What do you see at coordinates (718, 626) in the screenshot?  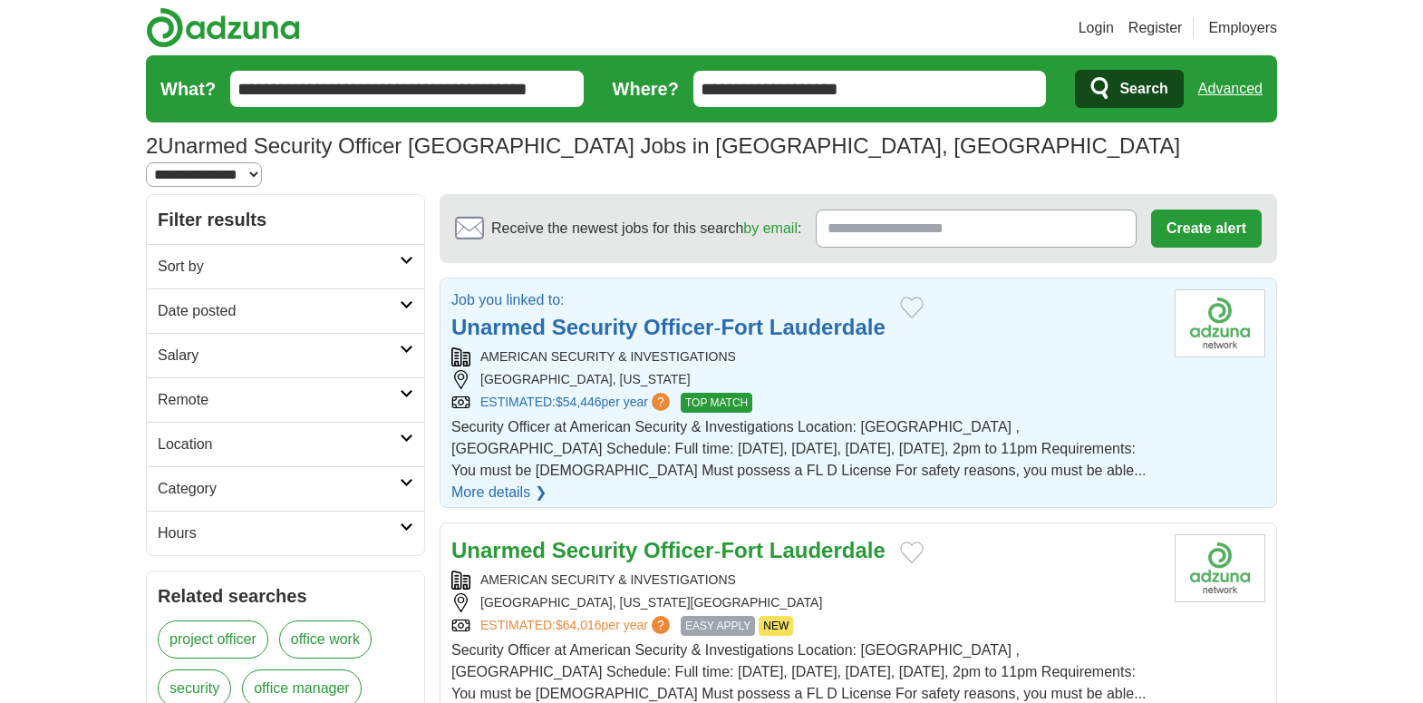 I see `span: EASY APPLY` at bounding box center [718, 626].